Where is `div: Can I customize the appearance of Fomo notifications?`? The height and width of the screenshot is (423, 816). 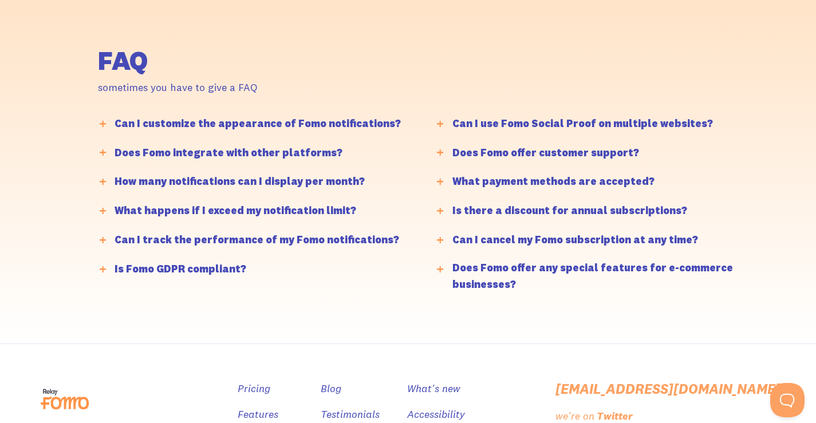
div: Can I customize the appearance of Fomo notifications? is located at coordinates (258, 124).